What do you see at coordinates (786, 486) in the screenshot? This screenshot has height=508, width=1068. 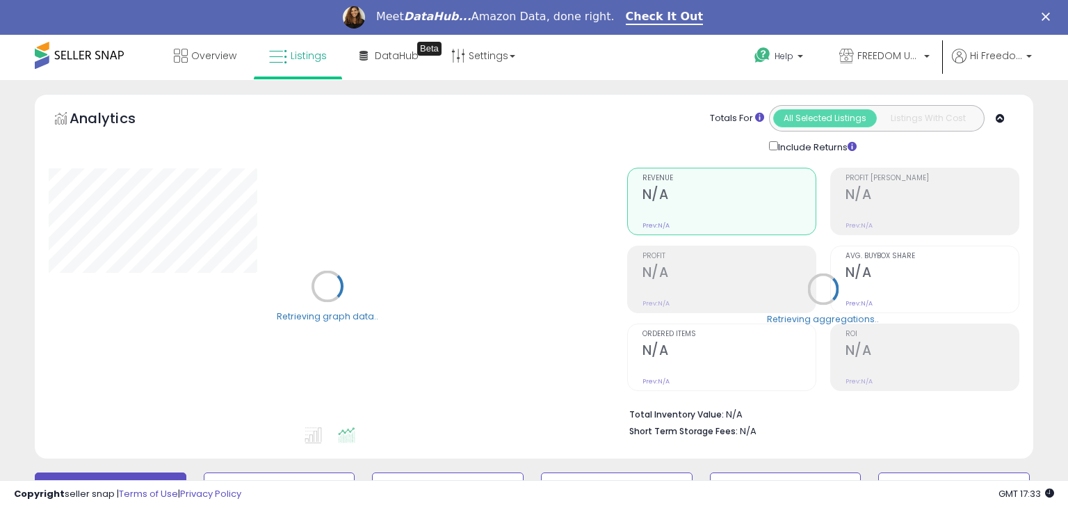 I see `button: BB Price Below Min` at bounding box center [786, 486].